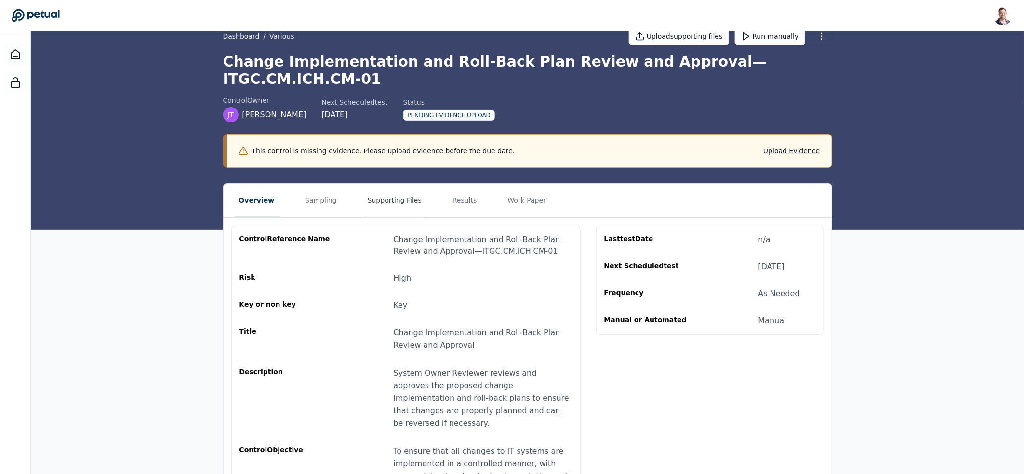  I want to click on div: High, so click(402, 278).